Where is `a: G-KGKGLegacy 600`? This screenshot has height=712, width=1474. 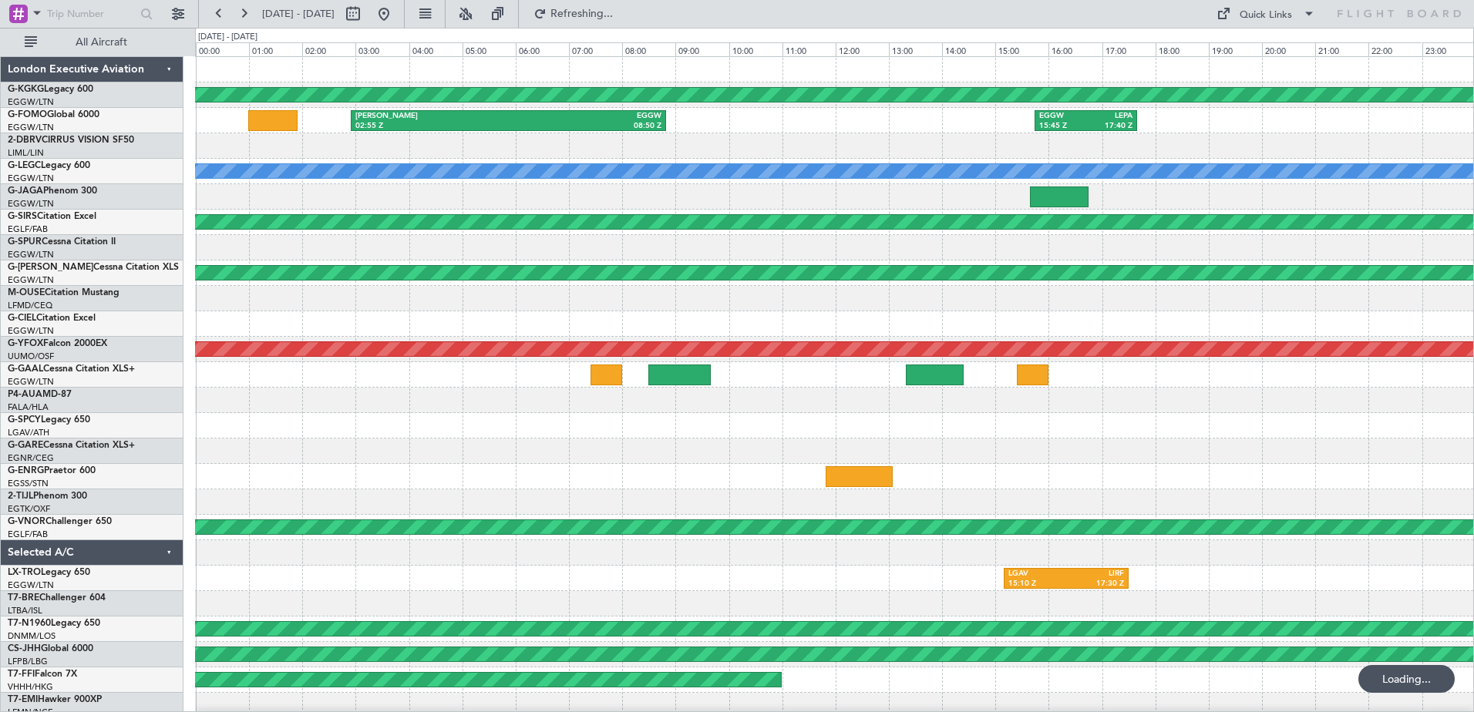 a: G-KGKGLegacy 600 is located at coordinates (50, 89).